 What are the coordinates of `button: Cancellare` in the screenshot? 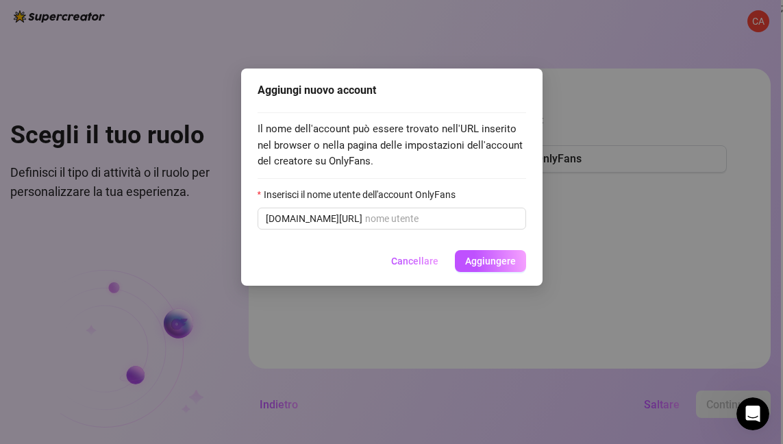 It's located at (414, 261).